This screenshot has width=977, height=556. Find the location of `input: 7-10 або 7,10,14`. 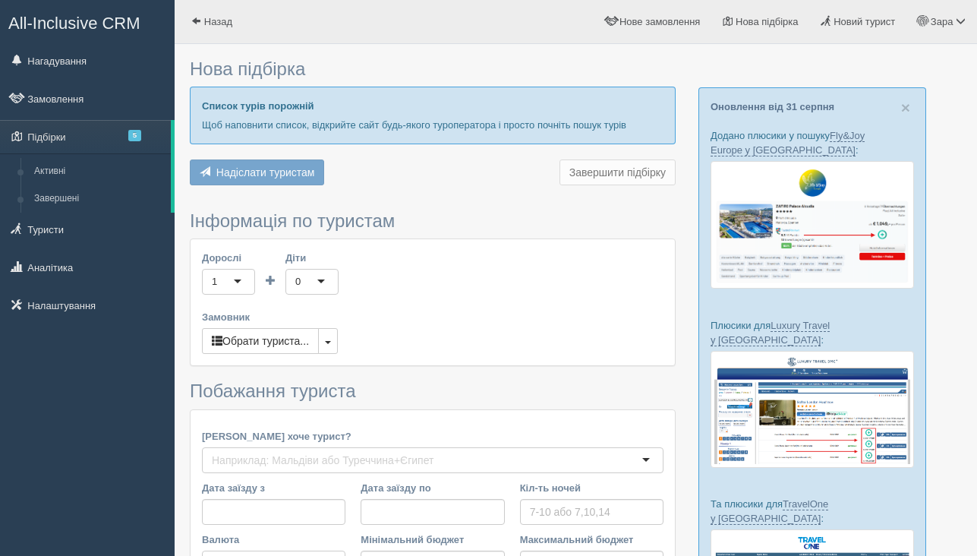

input: 7-10 або 7,10,14 is located at coordinates (592, 512).